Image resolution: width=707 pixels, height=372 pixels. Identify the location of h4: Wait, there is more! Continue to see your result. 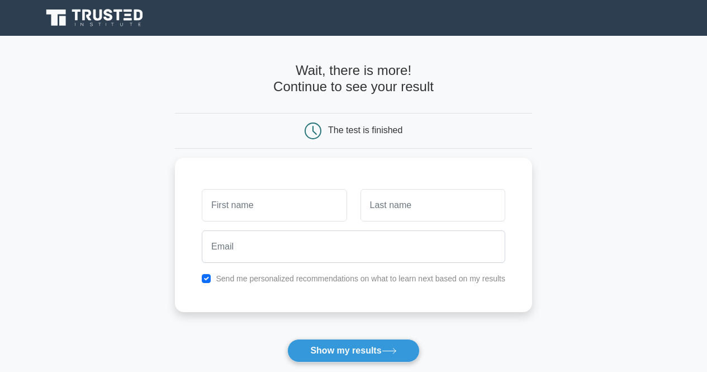
(353, 79).